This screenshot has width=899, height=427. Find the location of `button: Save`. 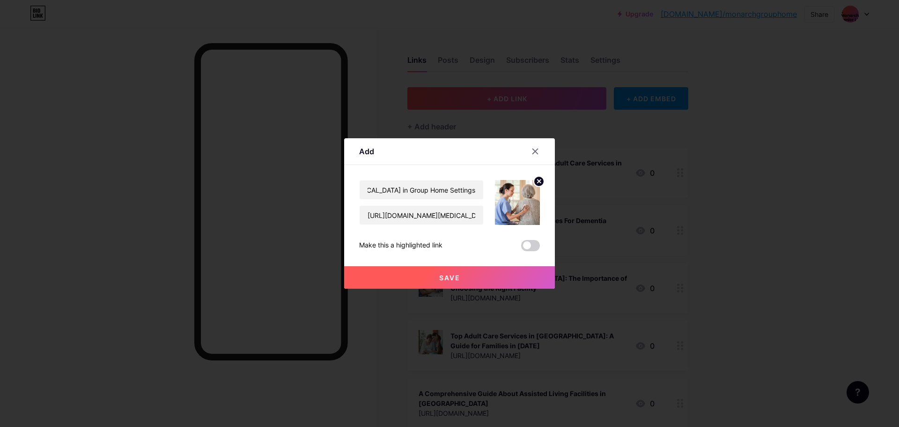

button: Save is located at coordinates (449, 277).